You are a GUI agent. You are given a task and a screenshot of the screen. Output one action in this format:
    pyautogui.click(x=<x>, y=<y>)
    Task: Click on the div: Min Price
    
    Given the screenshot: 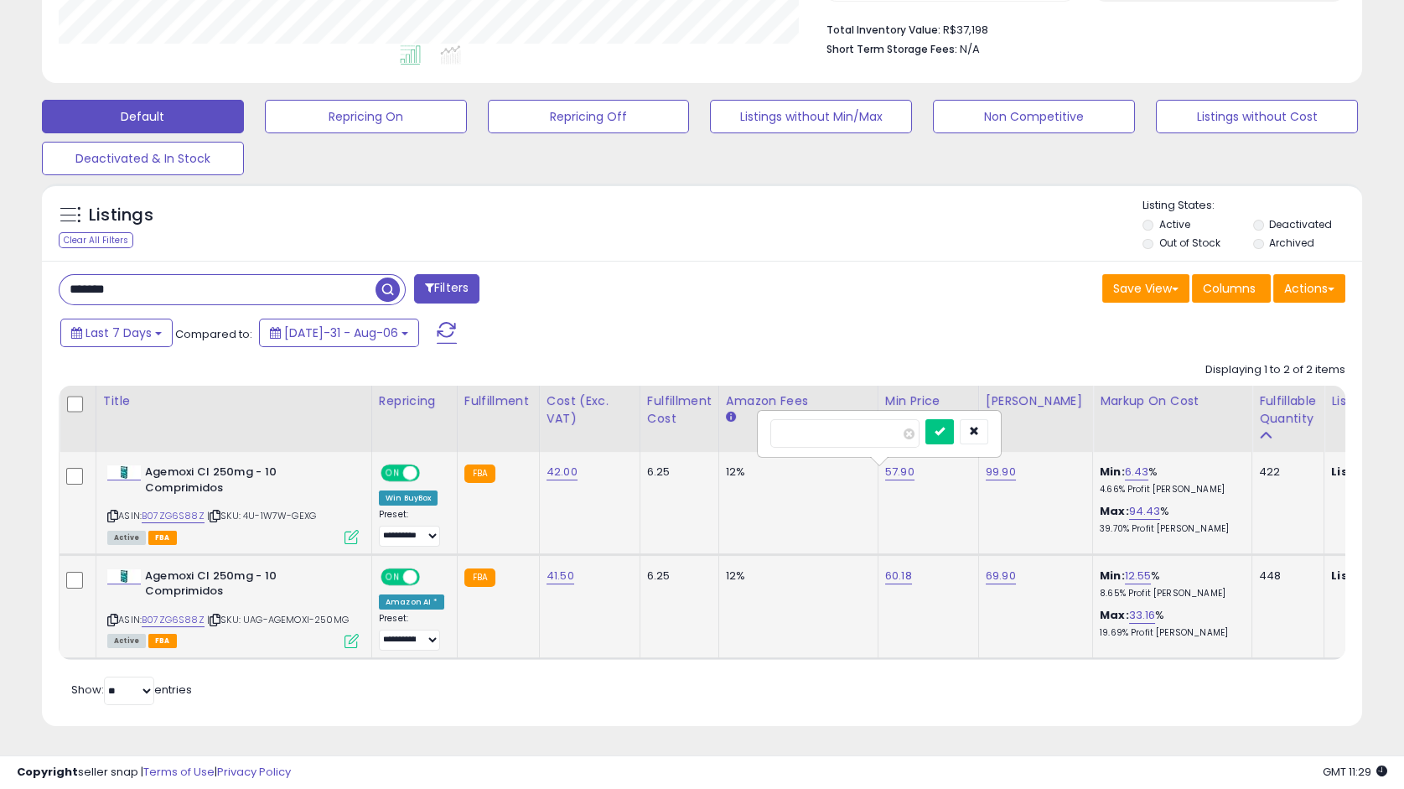 What is the action you would take?
    pyautogui.click(x=928, y=401)
    